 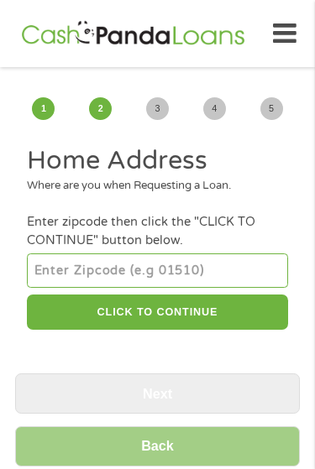 What do you see at coordinates (157, 312) in the screenshot?
I see `button: CLICK TO CONTINUE` at bounding box center [157, 312].